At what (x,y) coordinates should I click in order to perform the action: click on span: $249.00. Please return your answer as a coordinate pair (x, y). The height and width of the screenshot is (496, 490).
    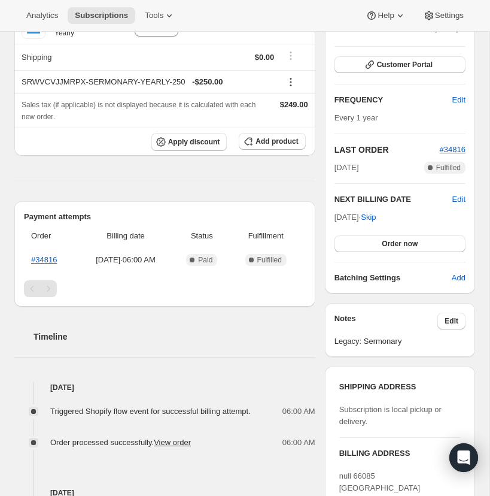
    Looking at the image, I should click on (294, 104).